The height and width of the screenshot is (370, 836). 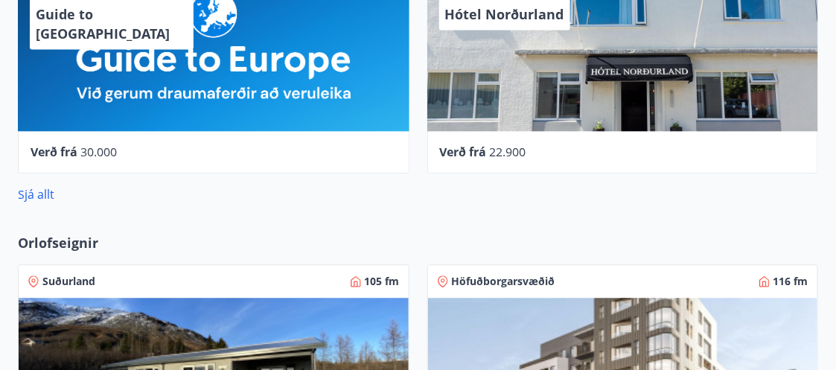 What do you see at coordinates (58, 243) in the screenshot?
I see `span: Orlofseignir` at bounding box center [58, 243].